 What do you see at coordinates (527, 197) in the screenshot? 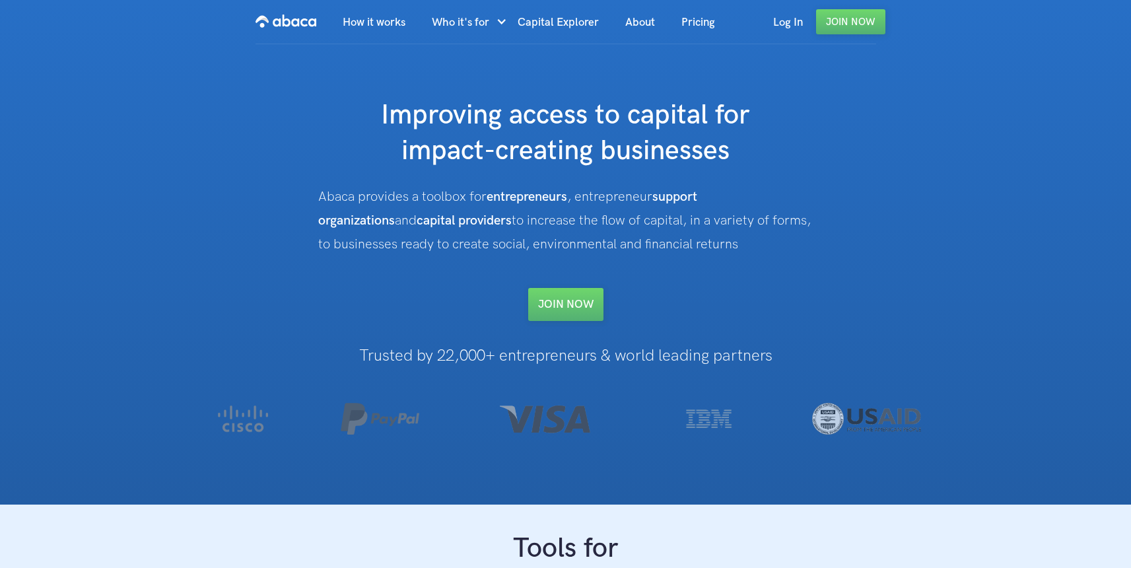
I see `strong: entrepreneurs` at bounding box center [527, 197].